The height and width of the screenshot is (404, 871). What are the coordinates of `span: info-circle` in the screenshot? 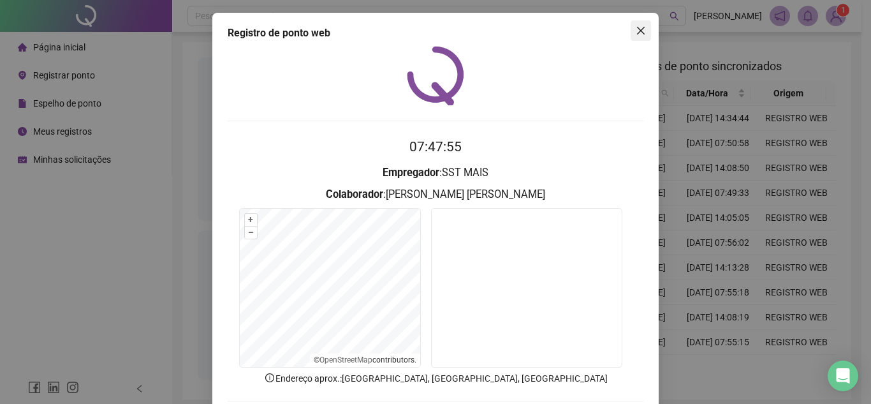 It's located at (270, 377).